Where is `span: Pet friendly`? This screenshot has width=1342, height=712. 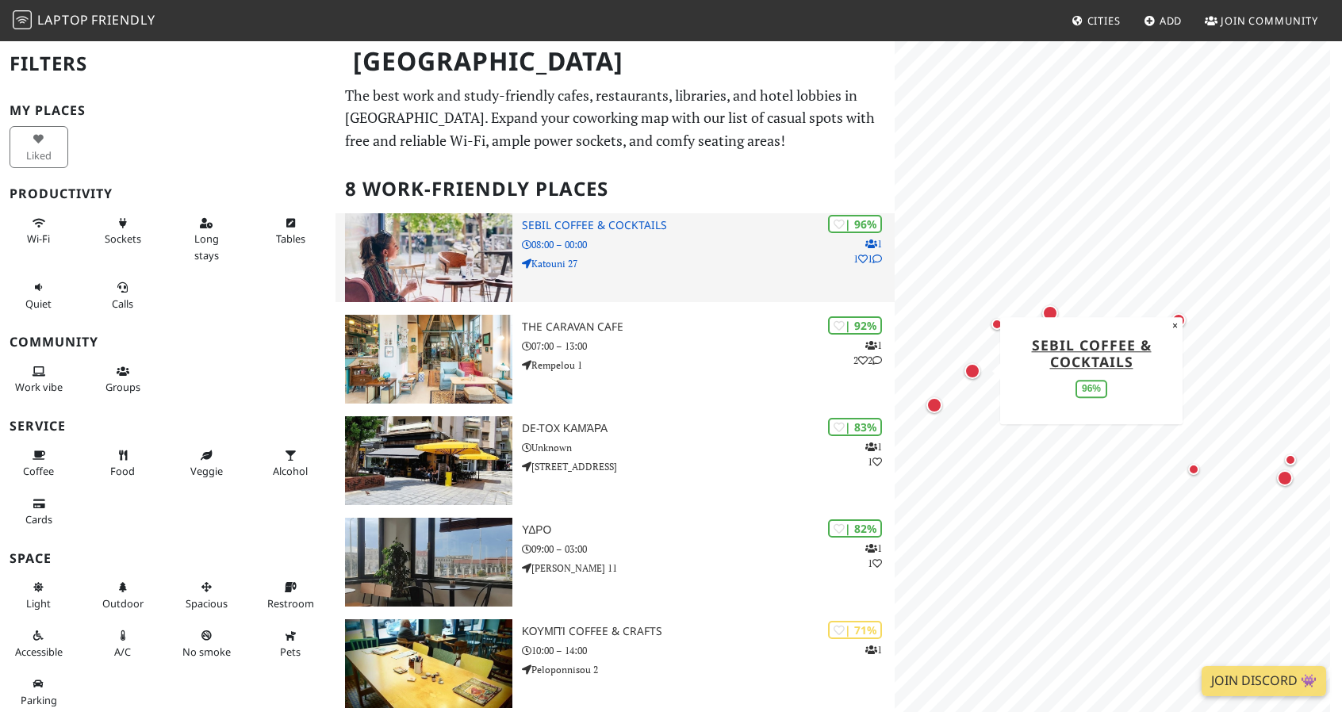
span: Pet friendly is located at coordinates (290, 652).